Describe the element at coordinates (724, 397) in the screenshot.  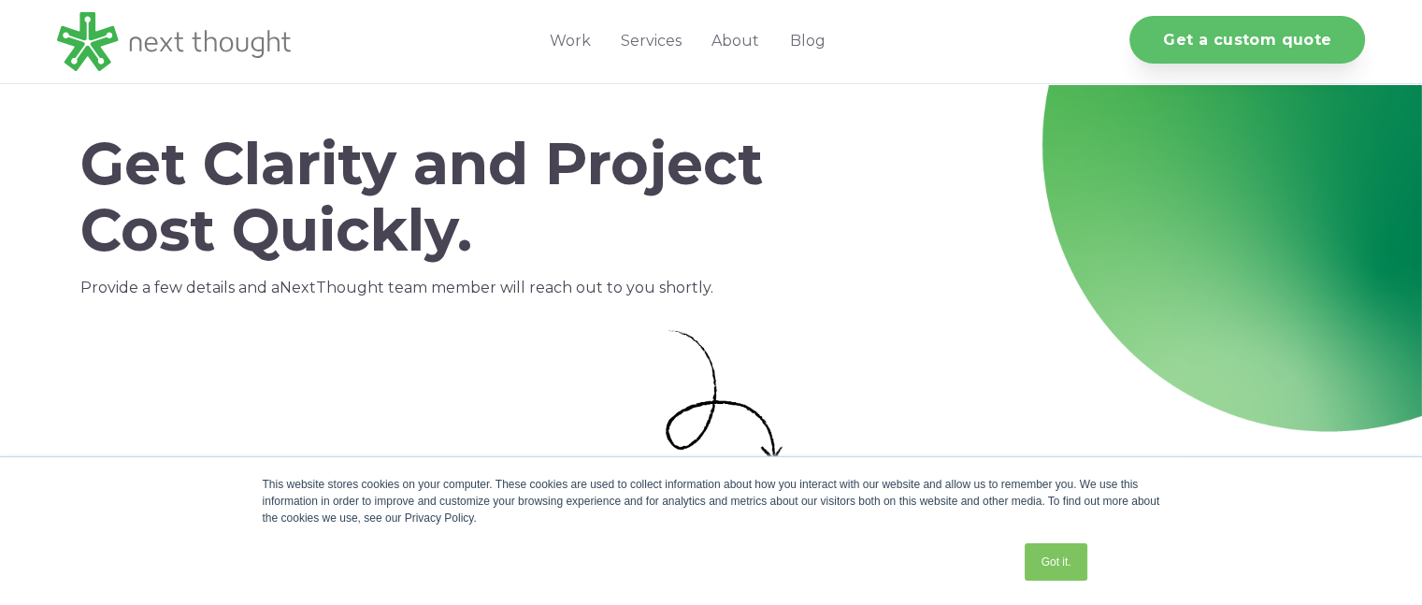
I see `img: Small curly arrow` at that location.